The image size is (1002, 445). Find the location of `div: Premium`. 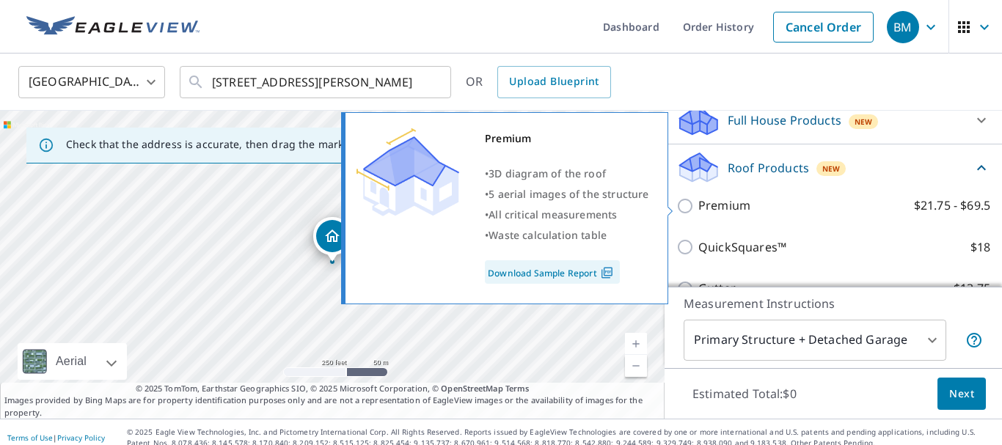

div: Premium is located at coordinates (567, 139).